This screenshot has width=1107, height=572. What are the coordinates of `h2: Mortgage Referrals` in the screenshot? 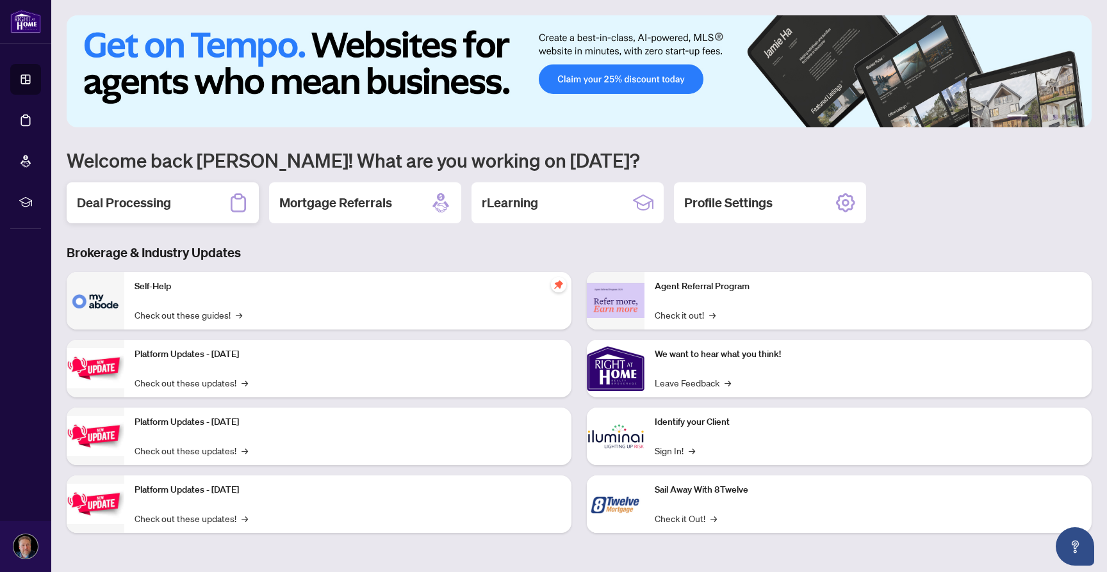 It's located at (336, 203).